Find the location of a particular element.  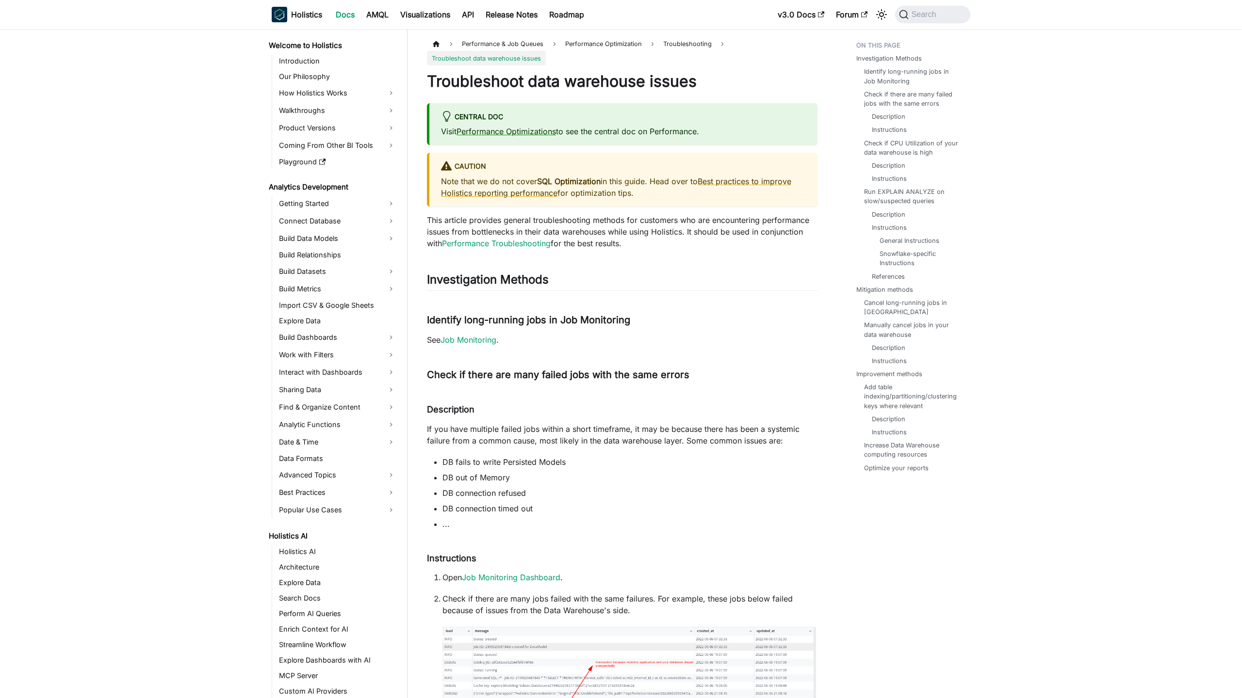

a: Data Formats is located at coordinates (337, 459).